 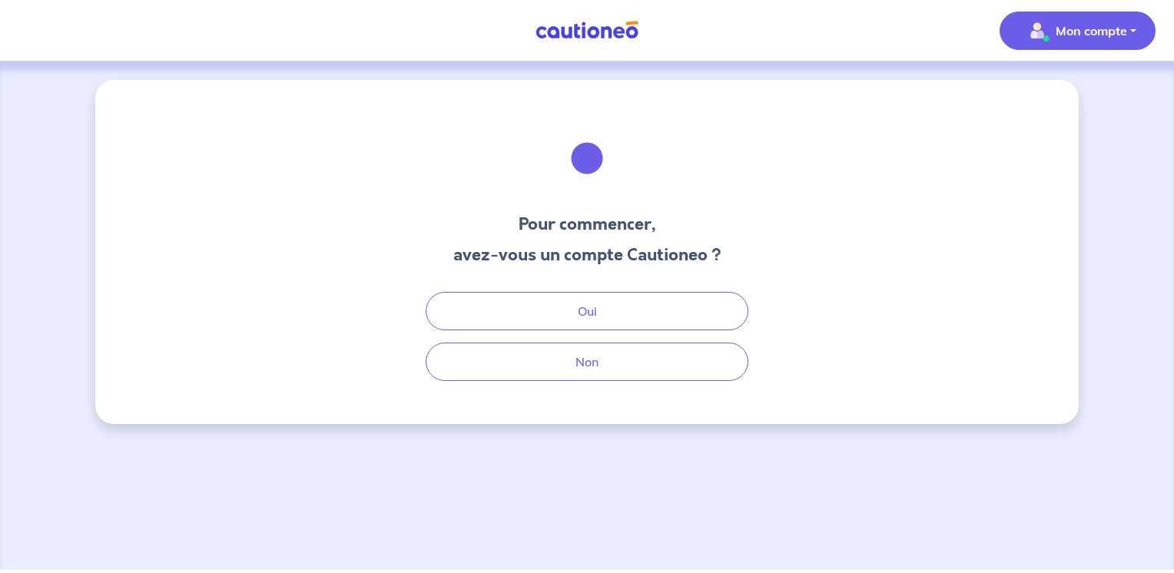 I want to click on h3: Pour commencer,, so click(x=587, y=224).